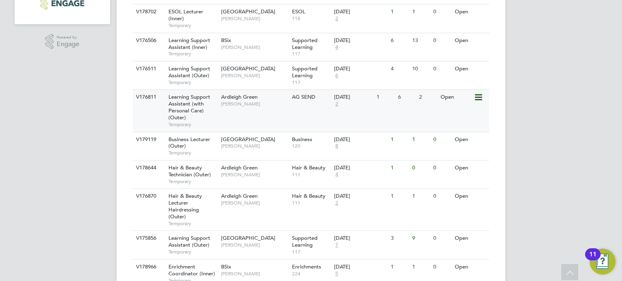  What do you see at coordinates (336, 146) in the screenshot?
I see `span: 8` at bounding box center [336, 146].